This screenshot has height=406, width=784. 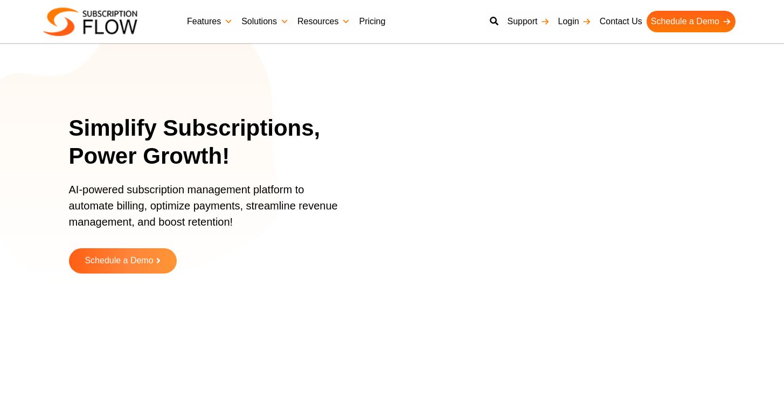 What do you see at coordinates (372, 22) in the screenshot?
I see `a: Pricing` at bounding box center [372, 22].